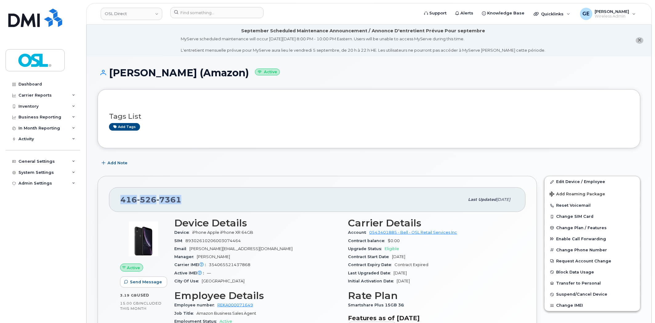 Image resolution: width=655 pixels, height=323 pixels. What do you see at coordinates (483, 200) in the screenshot?
I see `span: Last updated` at bounding box center [483, 200].